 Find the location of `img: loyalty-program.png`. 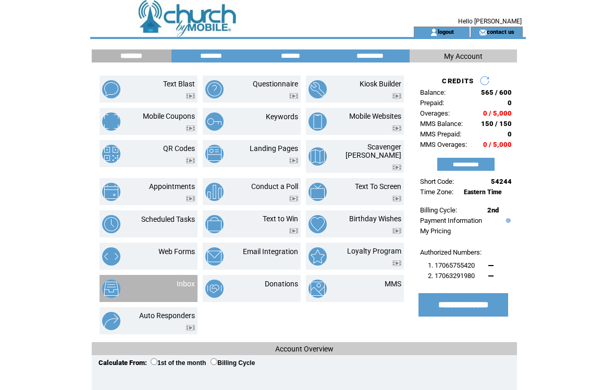

img: loyalty-program.png is located at coordinates (317, 256).